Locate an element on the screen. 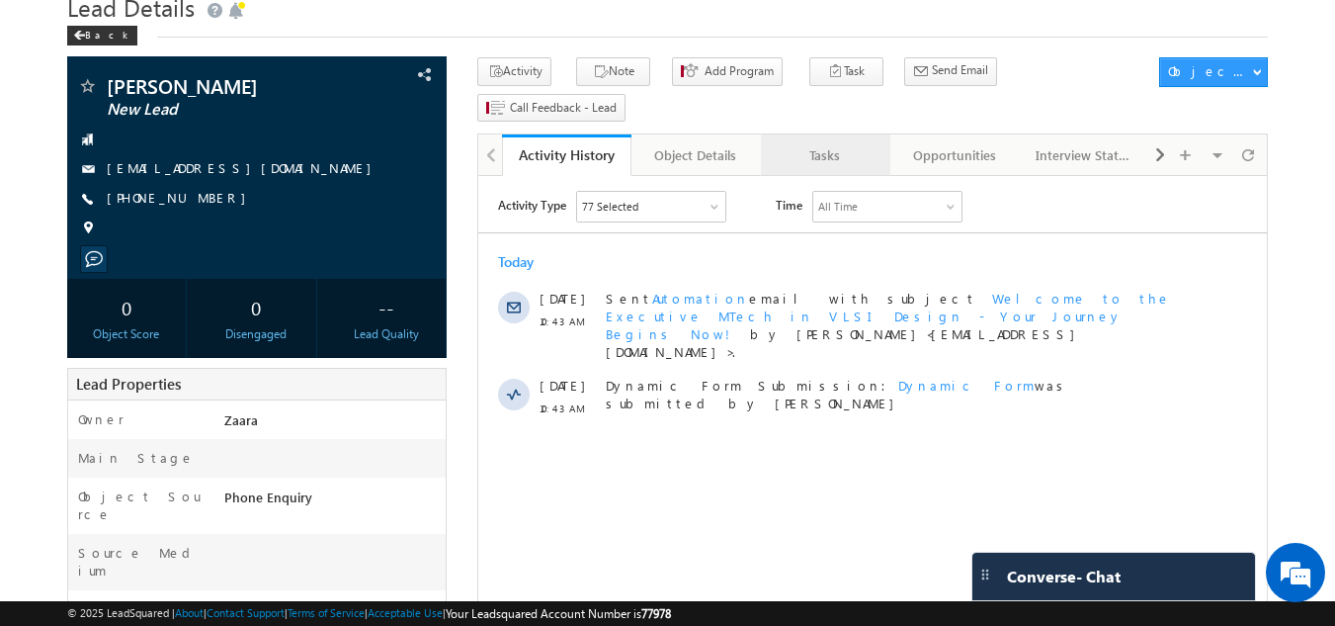 This screenshot has height=626, width=1335. textarea: Type your message and hit 'Enter' is located at coordinates (193, 325).